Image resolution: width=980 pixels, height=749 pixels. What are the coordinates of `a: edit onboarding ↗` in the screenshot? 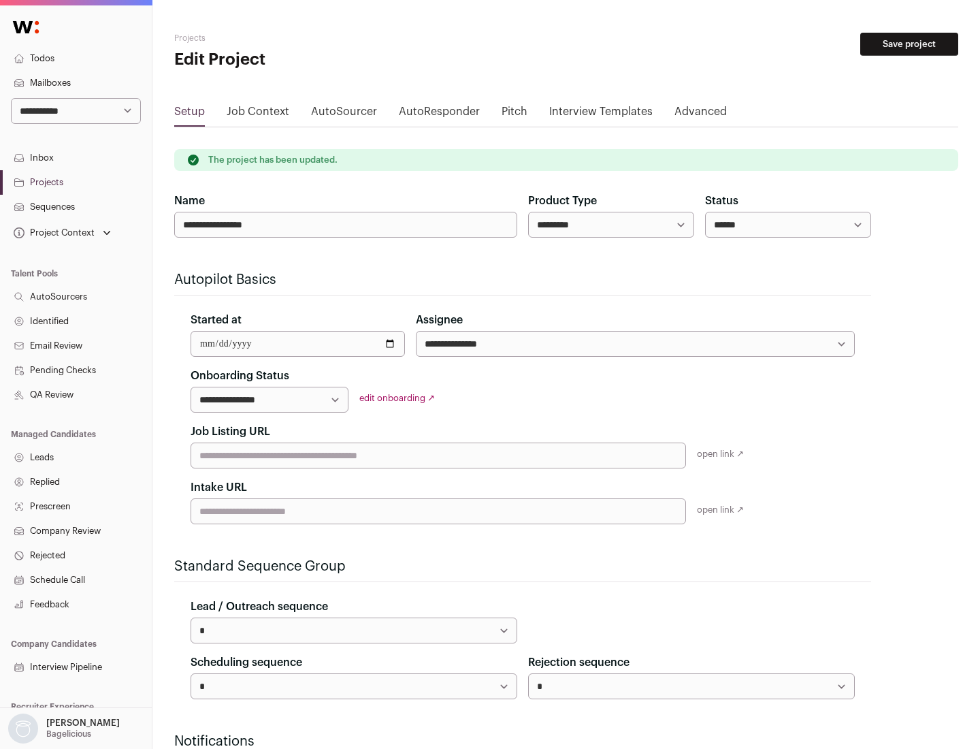 It's located at (397, 398).